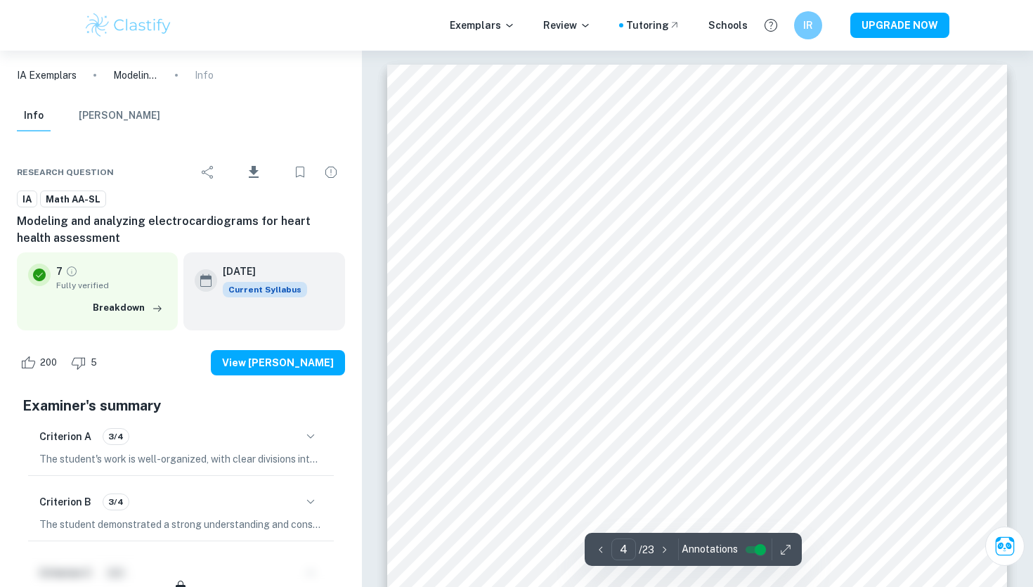 The height and width of the screenshot is (587, 1033). I want to click on p: Info, so click(204, 75).